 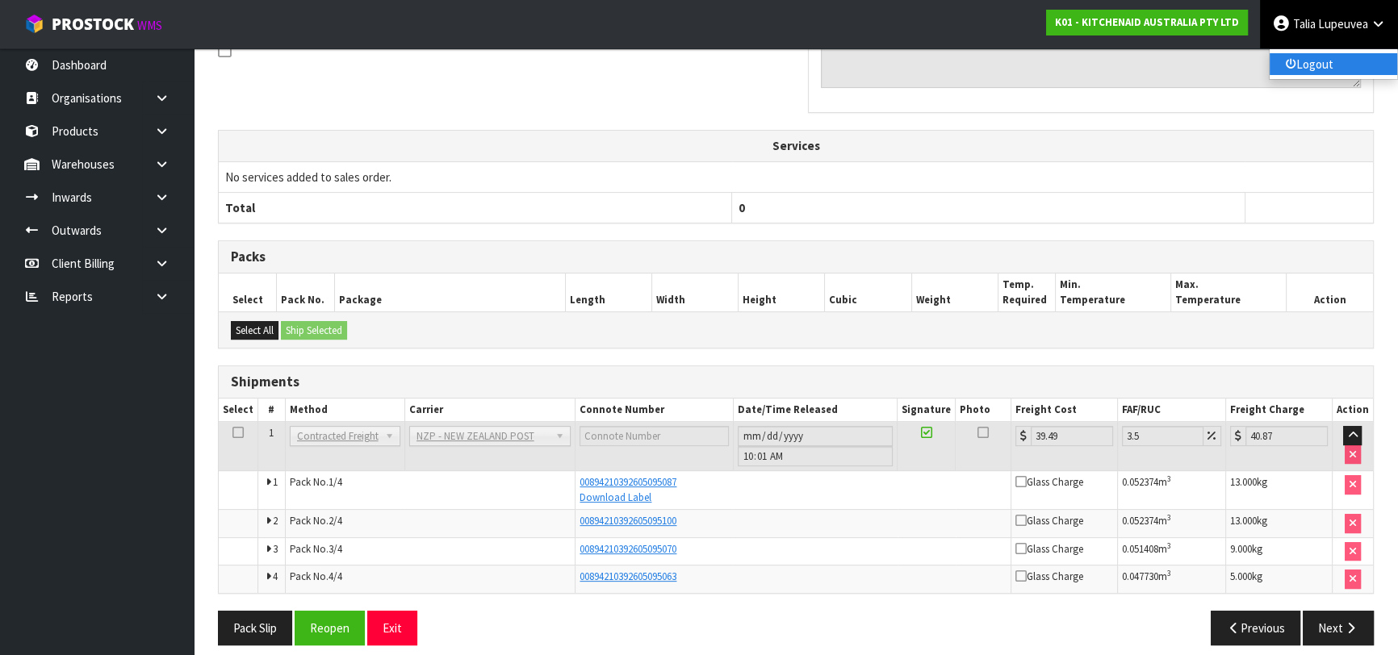 I want to click on button: Pack Slip, so click(x=255, y=628).